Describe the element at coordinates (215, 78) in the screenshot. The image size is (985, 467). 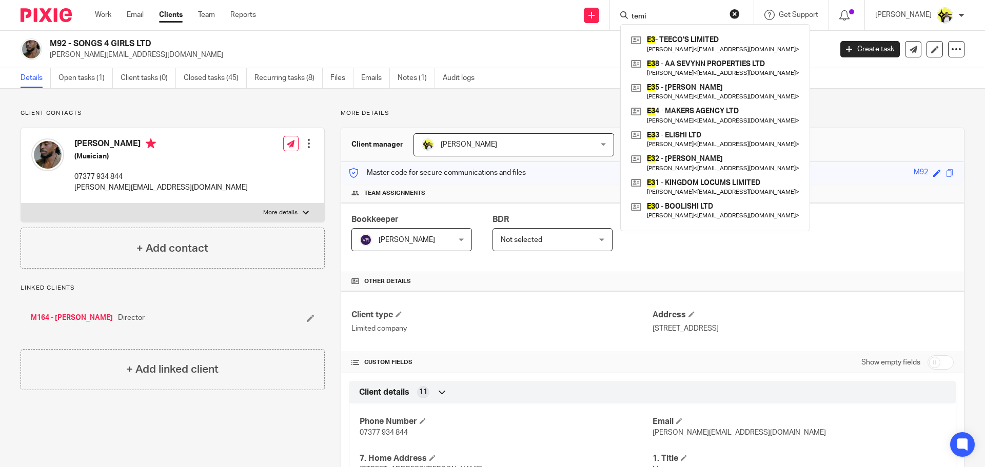
I see `a: Closed tasks (45)` at that location.